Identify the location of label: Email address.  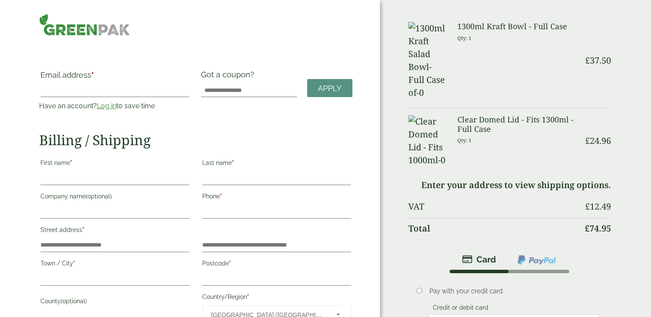
(115, 77).